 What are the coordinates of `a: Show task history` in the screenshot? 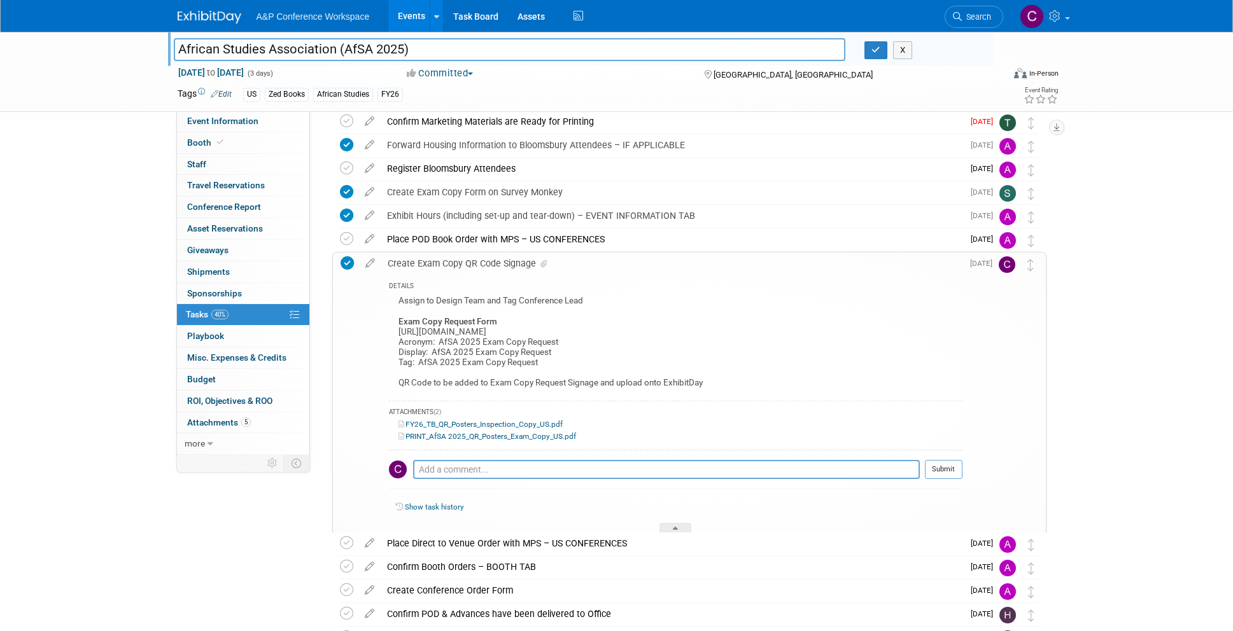 It's located at (434, 507).